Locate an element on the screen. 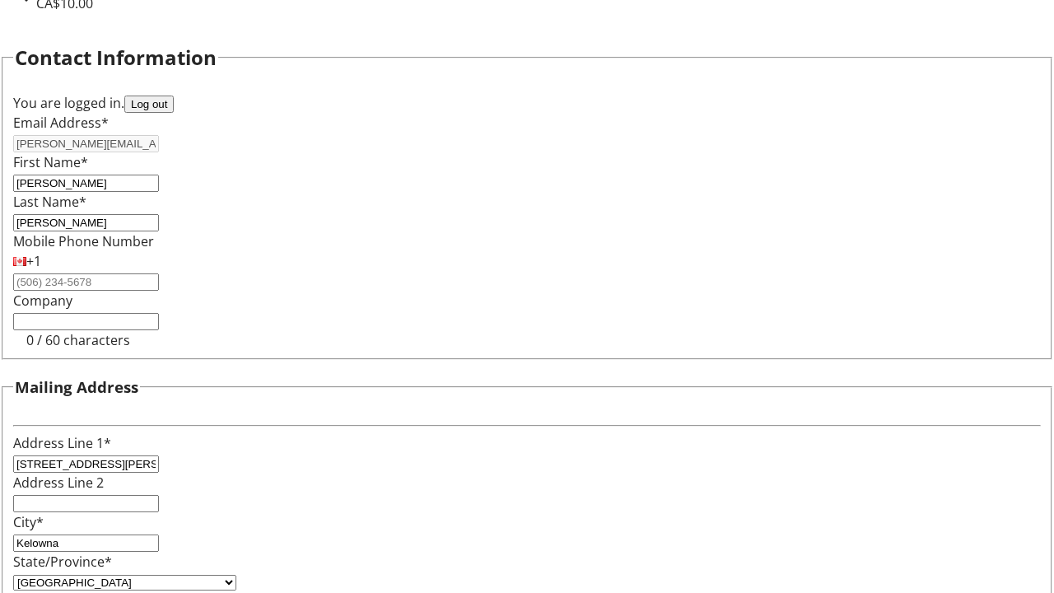  label: First Name* is located at coordinates (50, 162).